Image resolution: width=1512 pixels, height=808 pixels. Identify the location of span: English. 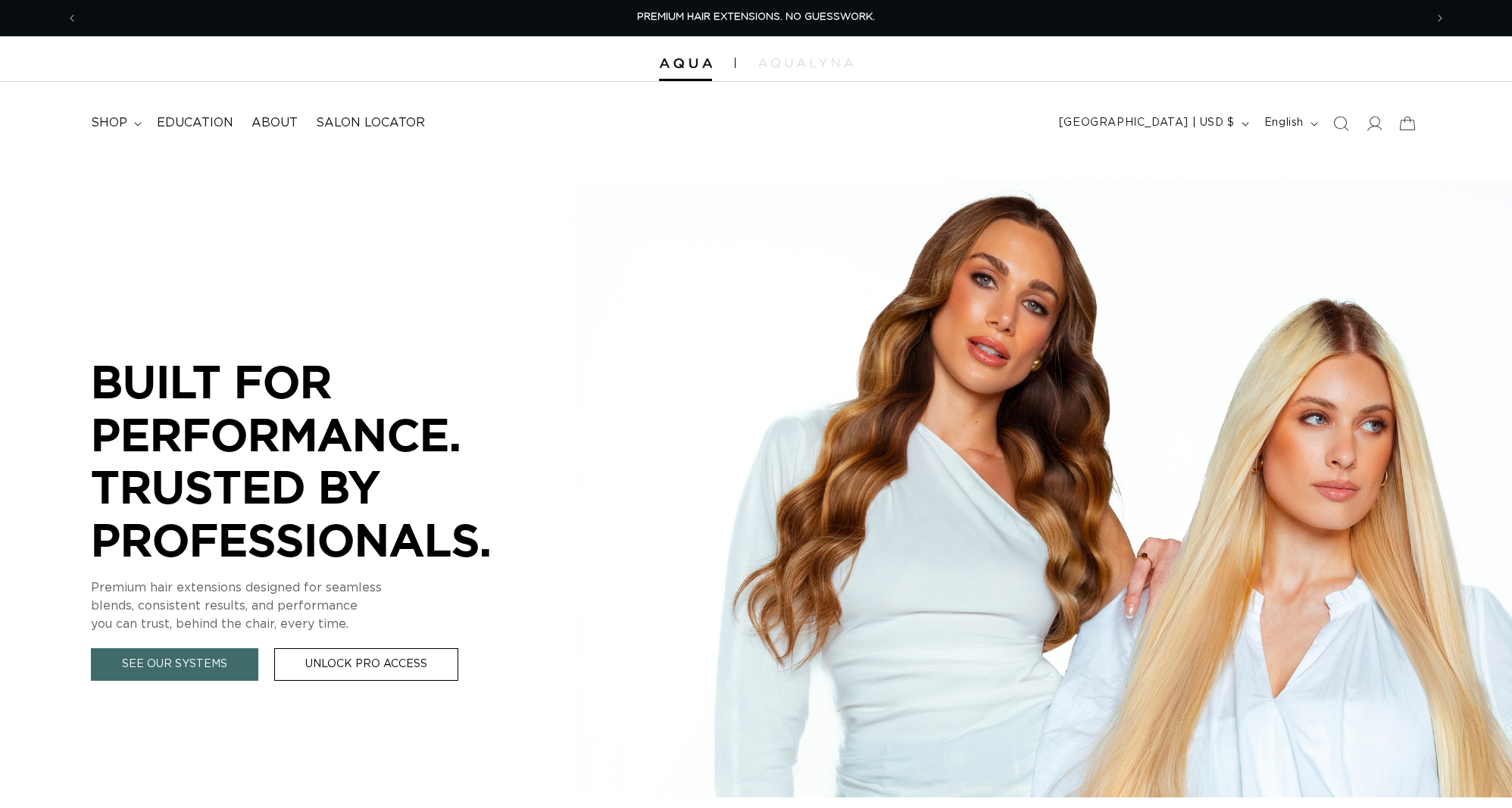
(1284, 122).